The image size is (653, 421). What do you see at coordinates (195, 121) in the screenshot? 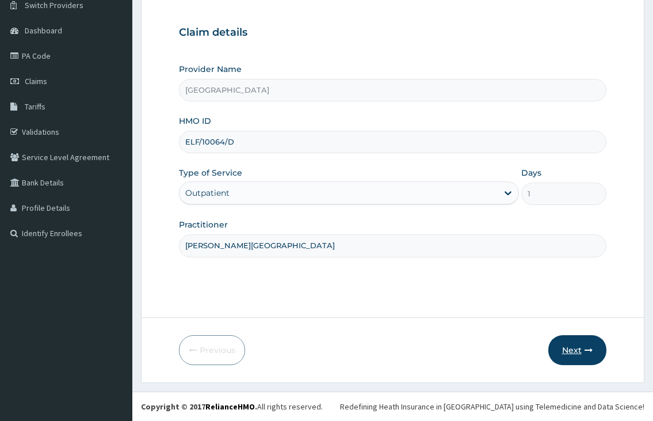
I see `label: HMO ID` at bounding box center [195, 121].